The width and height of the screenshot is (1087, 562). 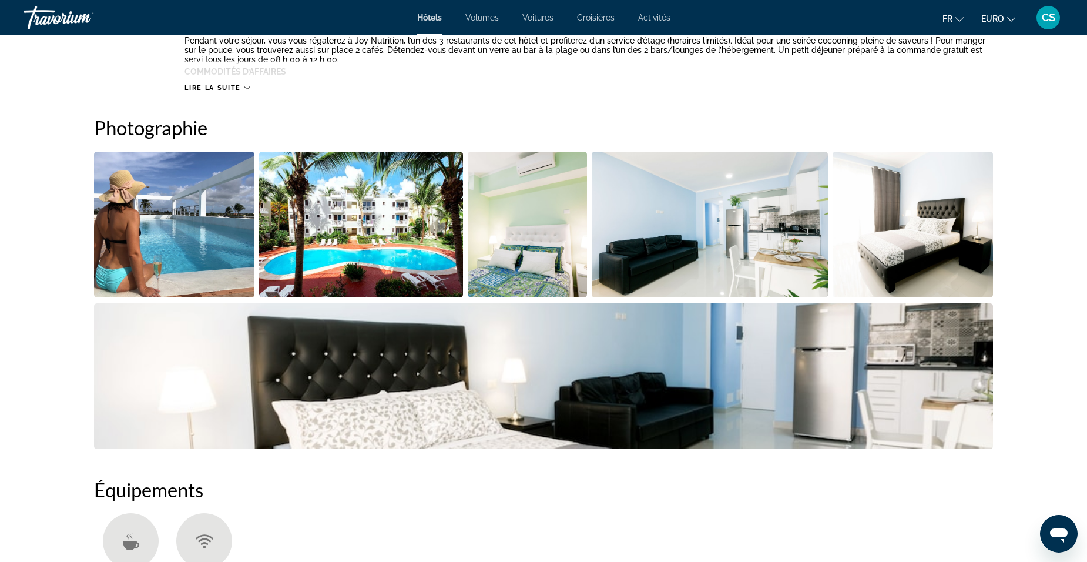 What do you see at coordinates (430, 18) in the screenshot?
I see `a: Hôtels` at bounding box center [430, 18].